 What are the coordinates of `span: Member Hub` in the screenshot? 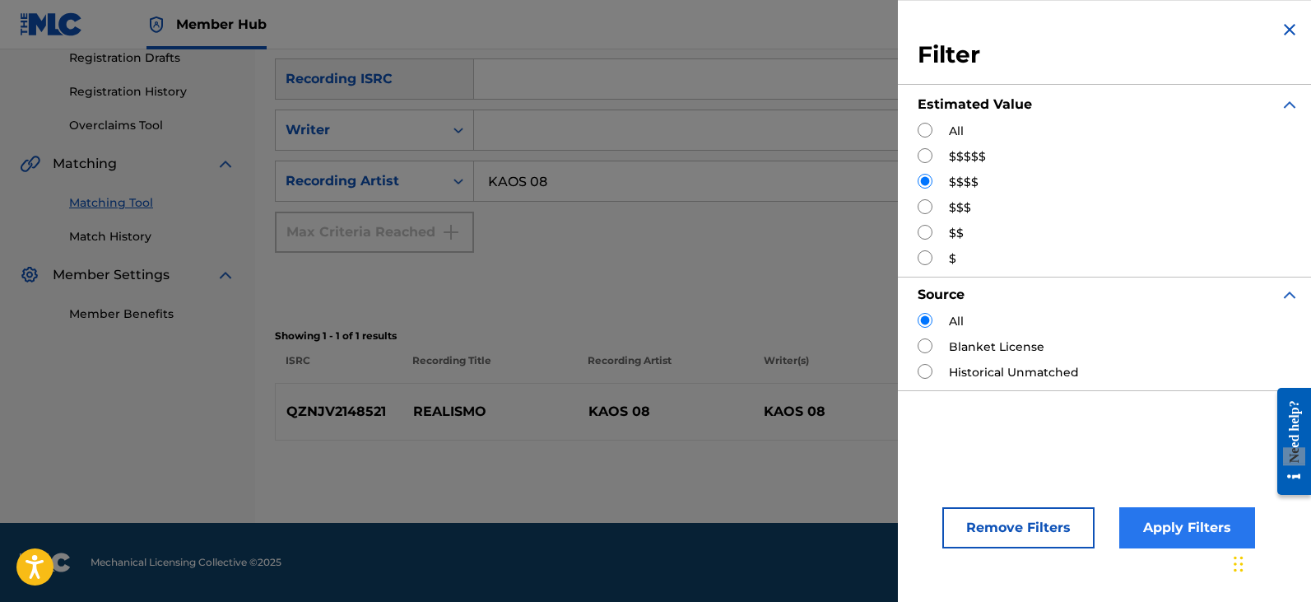 It's located at (221, 24).